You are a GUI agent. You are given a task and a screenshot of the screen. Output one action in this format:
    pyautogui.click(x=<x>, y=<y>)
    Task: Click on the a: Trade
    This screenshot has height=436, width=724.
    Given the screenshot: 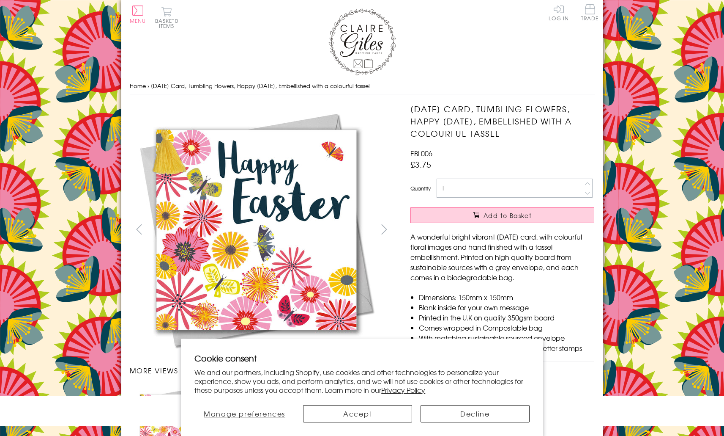 What is the action you would take?
    pyautogui.click(x=590, y=13)
    